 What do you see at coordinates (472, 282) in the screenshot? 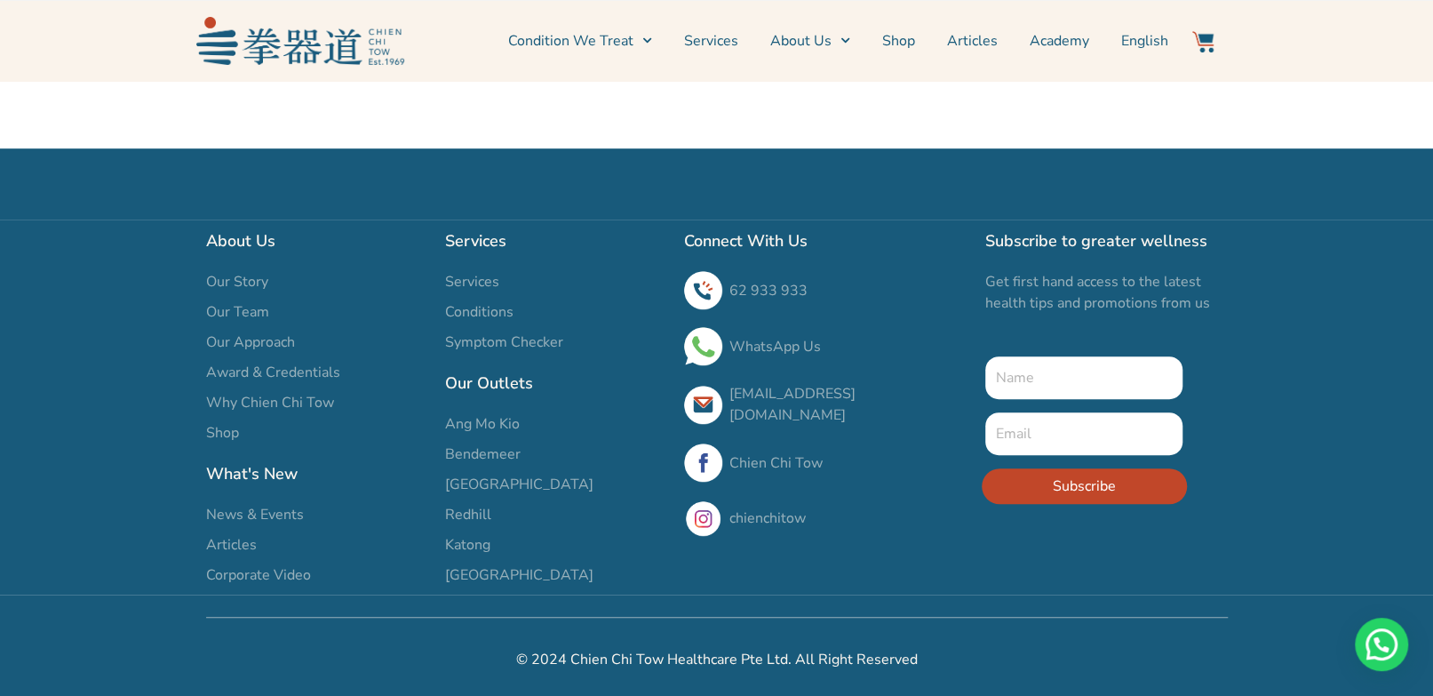
I see `span: Services` at bounding box center [472, 282].